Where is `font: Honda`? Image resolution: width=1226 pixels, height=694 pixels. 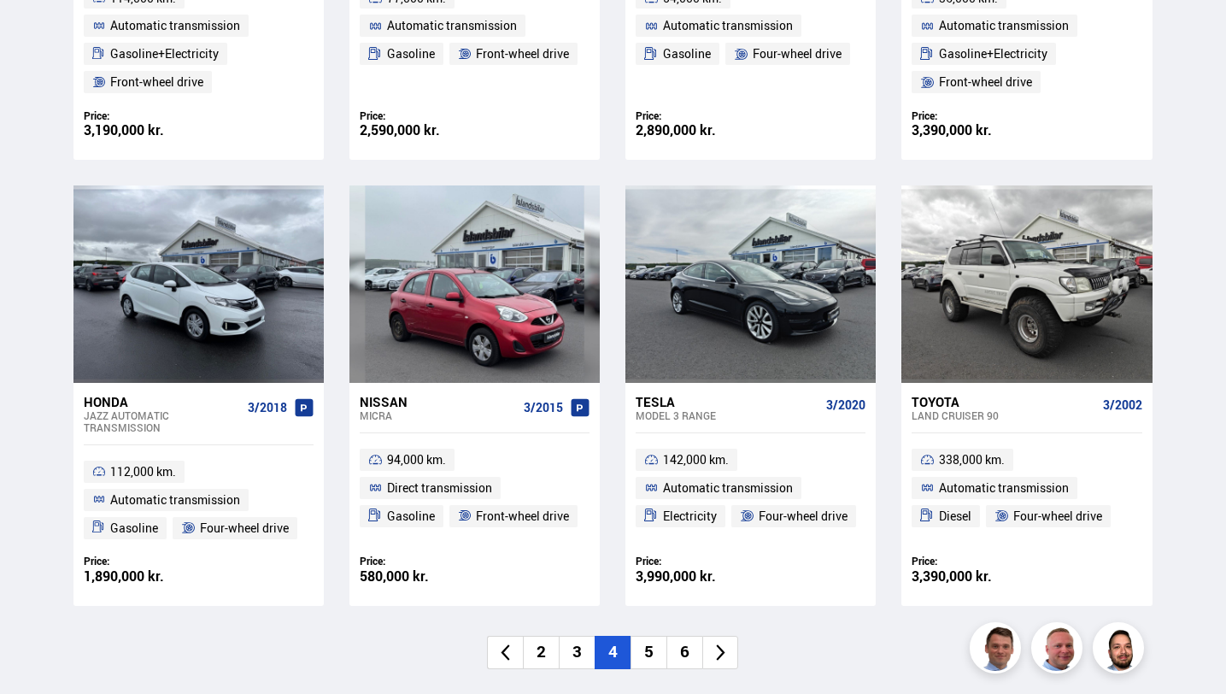
font: Honda is located at coordinates (106, 401).